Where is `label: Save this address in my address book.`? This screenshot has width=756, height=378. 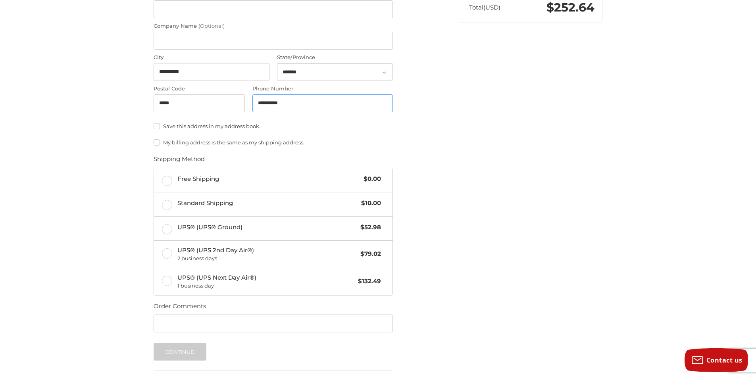 label: Save this address in my address book. is located at coordinates (273, 126).